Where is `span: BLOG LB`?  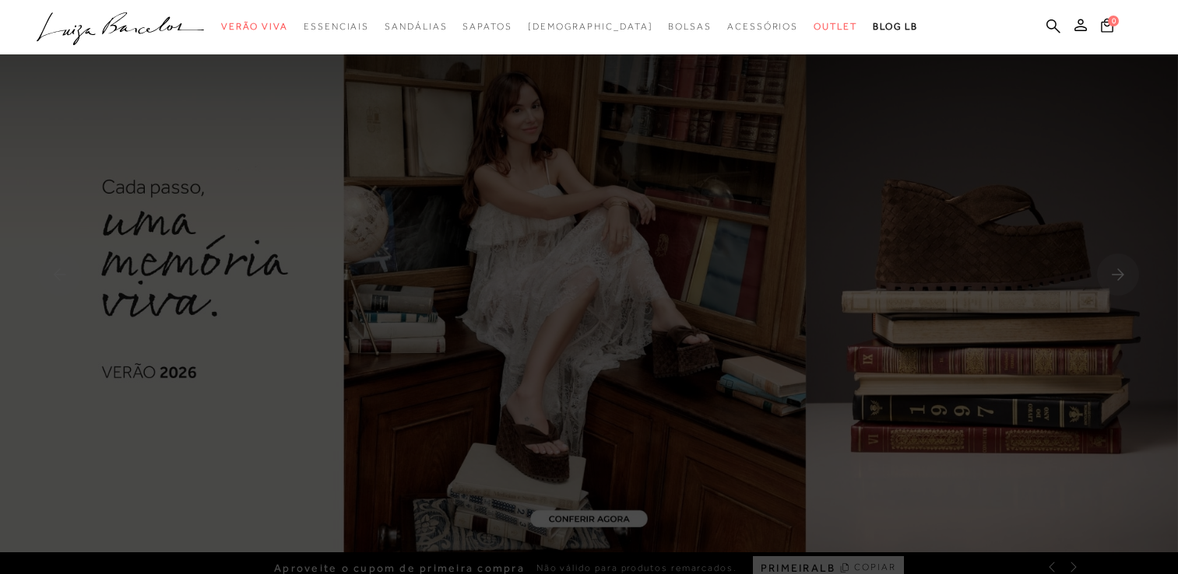 span: BLOG LB is located at coordinates (895, 26).